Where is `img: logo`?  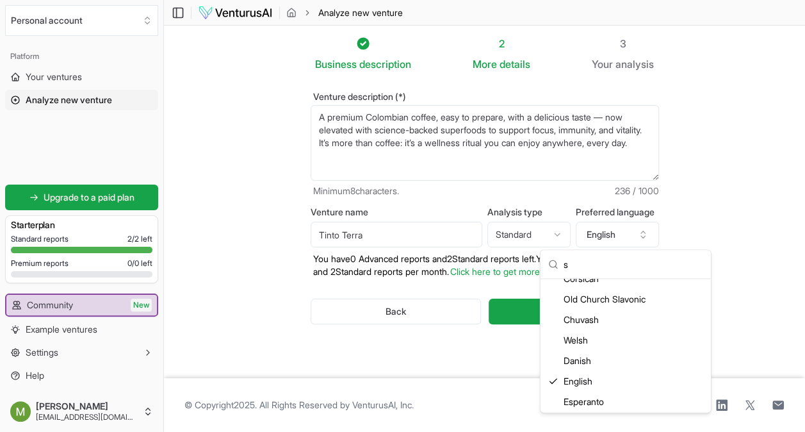
img: logo is located at coordinates (235, 13).